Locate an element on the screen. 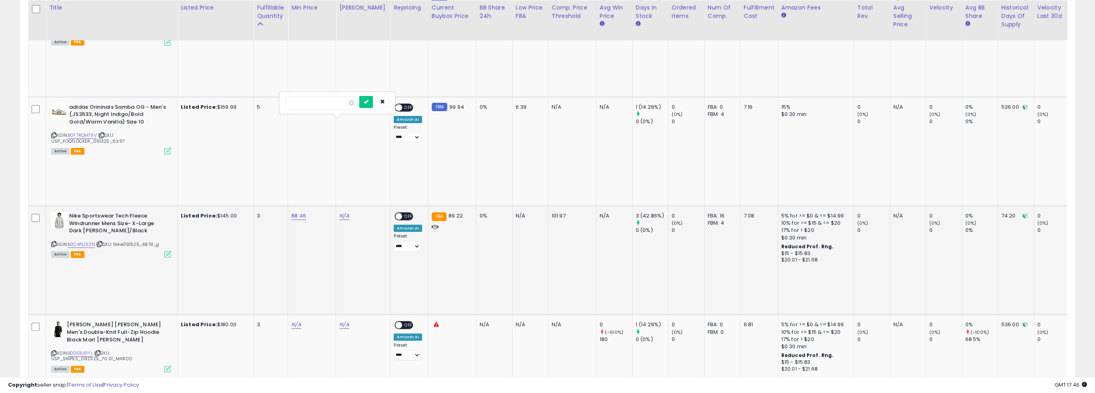 The height and width of the screenshot is (393, 1095). a: B0F7RQMT9V is located at coordinates (82, 135).